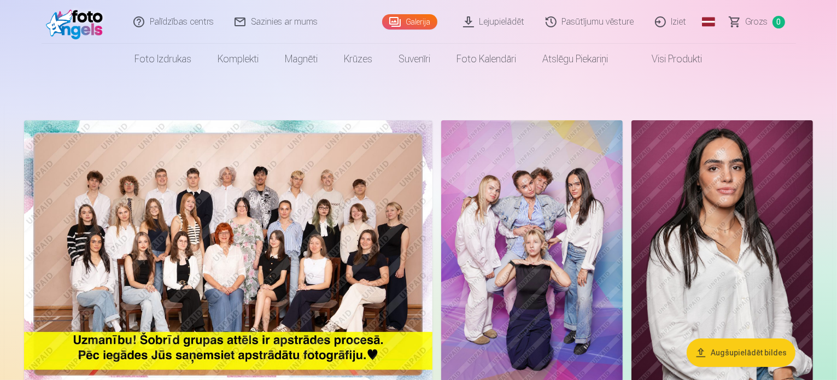 The width and height of the screenshot is (837, 380). What do you see at coordinates (487, 59) in the screenshot?
I see `a: Foto kalendāri` at bounding box center [487, 59].